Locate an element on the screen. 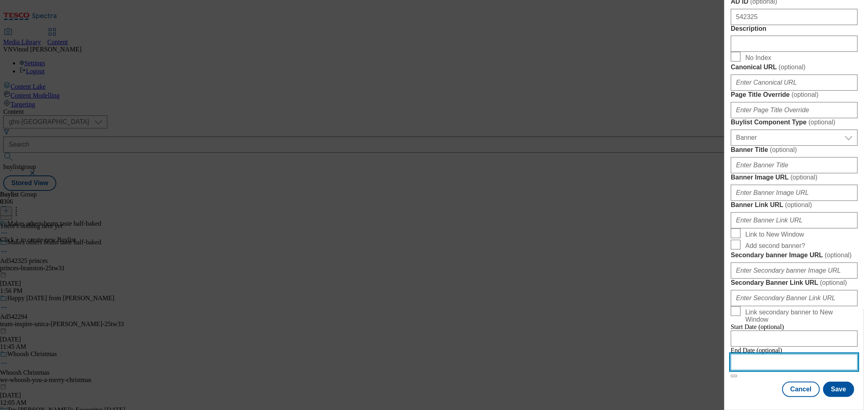 The image size is (864, 410). input: Enter Banner Title is located at coordinates (794, 165).